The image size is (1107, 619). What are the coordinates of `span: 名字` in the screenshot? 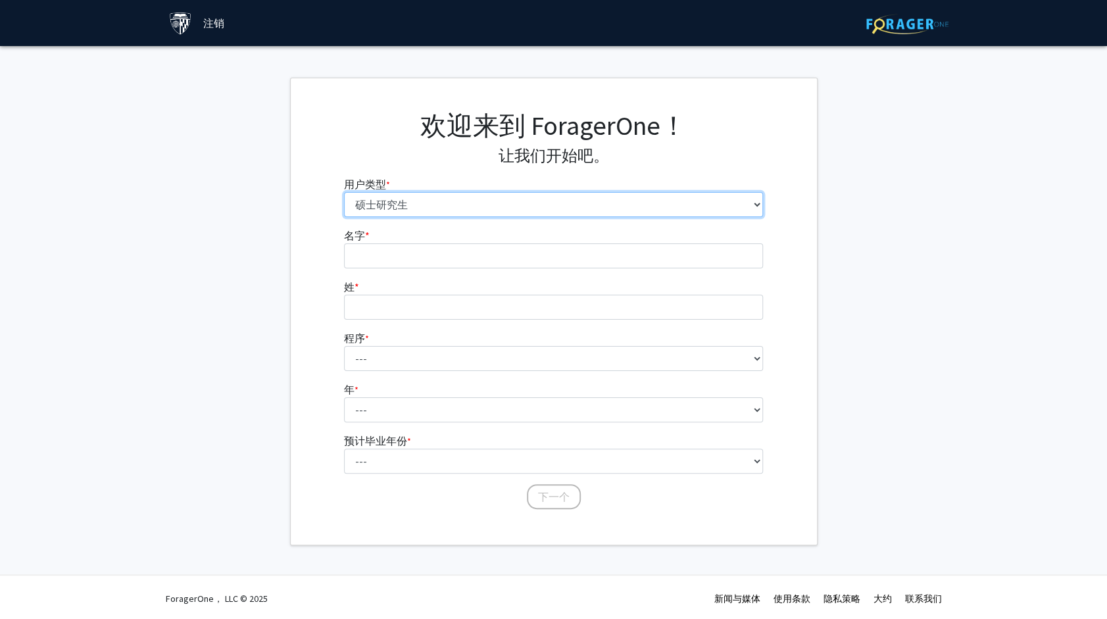 It's located at (355, 236).